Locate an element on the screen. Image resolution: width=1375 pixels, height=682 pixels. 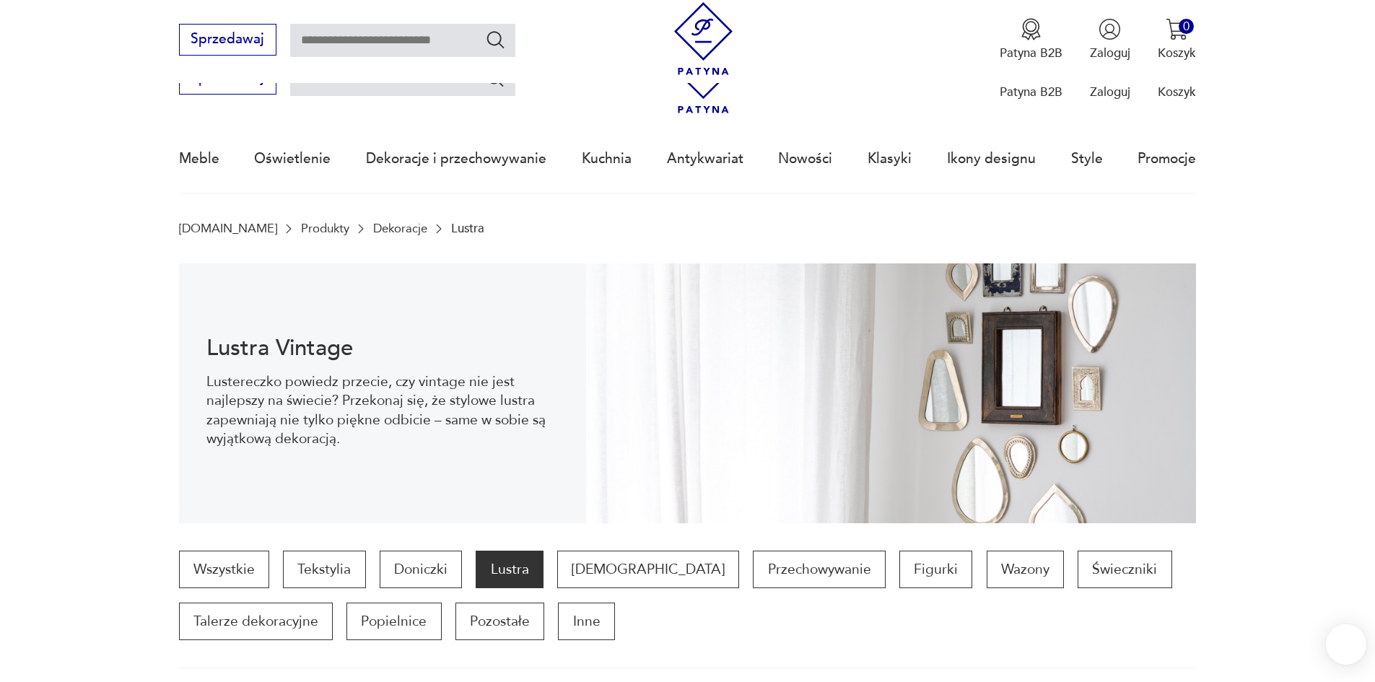
div: 0 is located at coordinates (1186, 26).